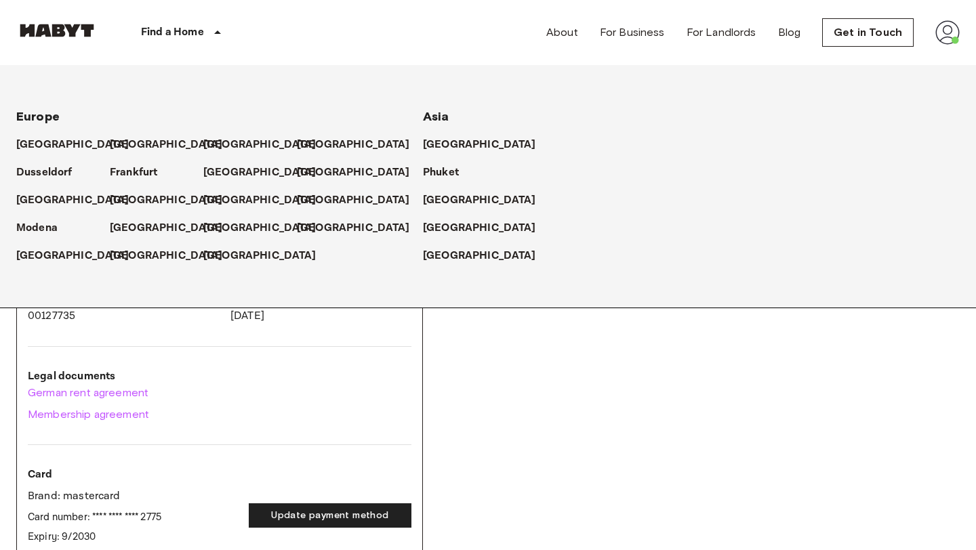 The width and height of the screenshot is (976, 550). What do you see at coordinates (947, 33) in the screenshot?
I see `img: avatar` at bounding box center [947, 33].